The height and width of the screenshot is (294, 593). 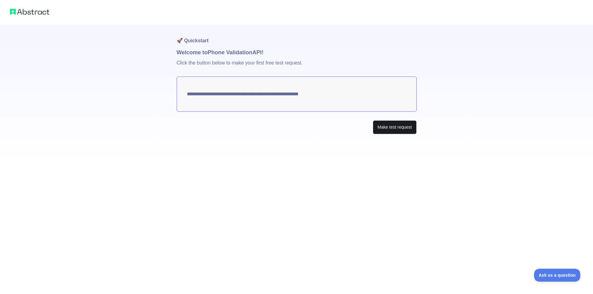 I want to click on h1: 🚀 Quickstart, so click(x=296, y=36).